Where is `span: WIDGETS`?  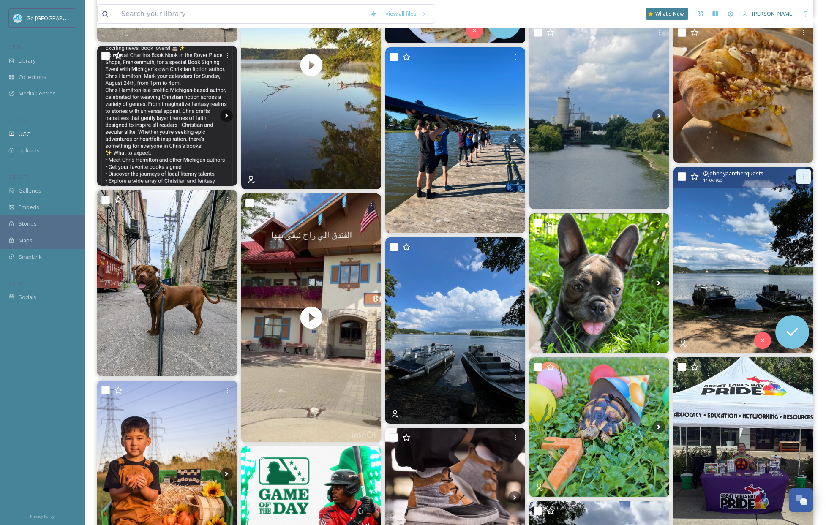
span: WIDGETS is located at coordinates (18, 177).